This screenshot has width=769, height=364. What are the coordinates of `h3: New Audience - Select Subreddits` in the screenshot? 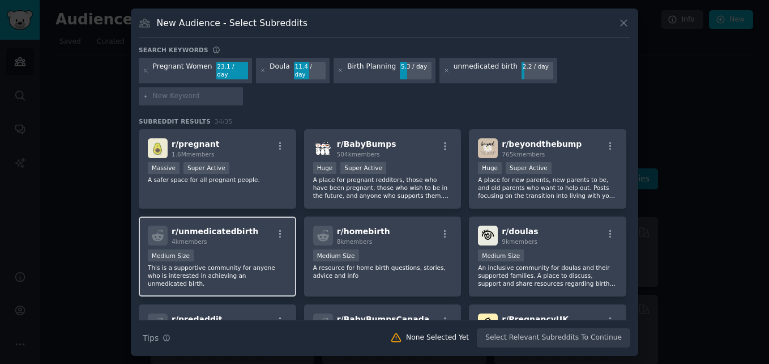 It's located at (232, 23).